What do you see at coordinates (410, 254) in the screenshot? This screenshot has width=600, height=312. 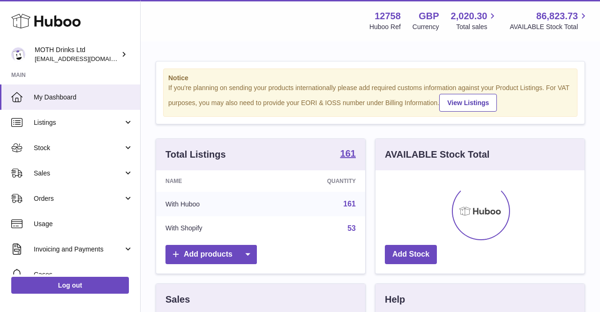 I see `a: Add Stock` at bounding box center [410, 254].